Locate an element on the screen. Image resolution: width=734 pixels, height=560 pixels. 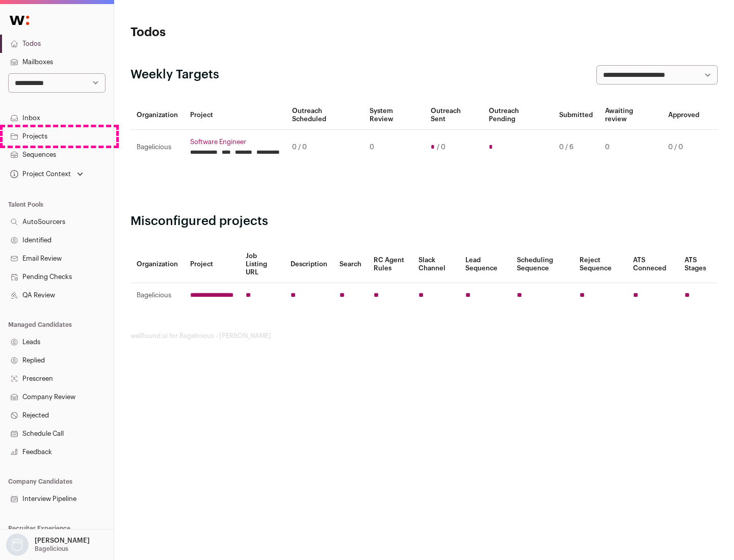
th: Submitted is located at coordinates (576, 115).